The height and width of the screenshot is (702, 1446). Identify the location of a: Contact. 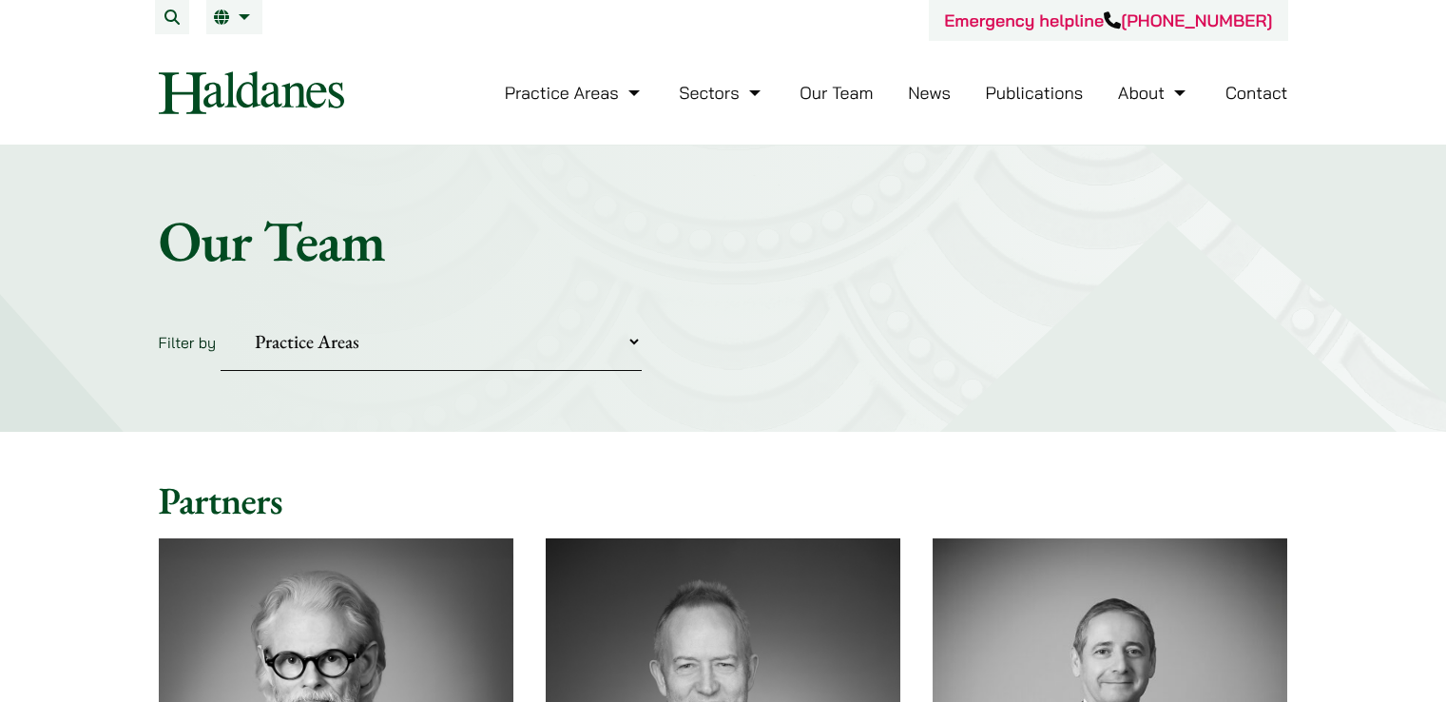
(1257, 92).